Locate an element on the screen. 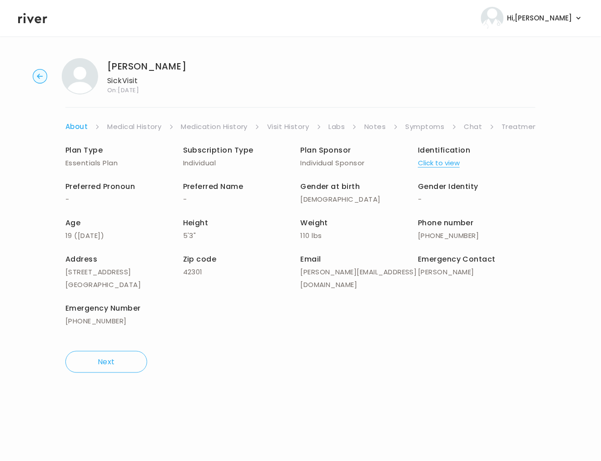  p: Individual Sponsor is located at coordinates (359, 163).